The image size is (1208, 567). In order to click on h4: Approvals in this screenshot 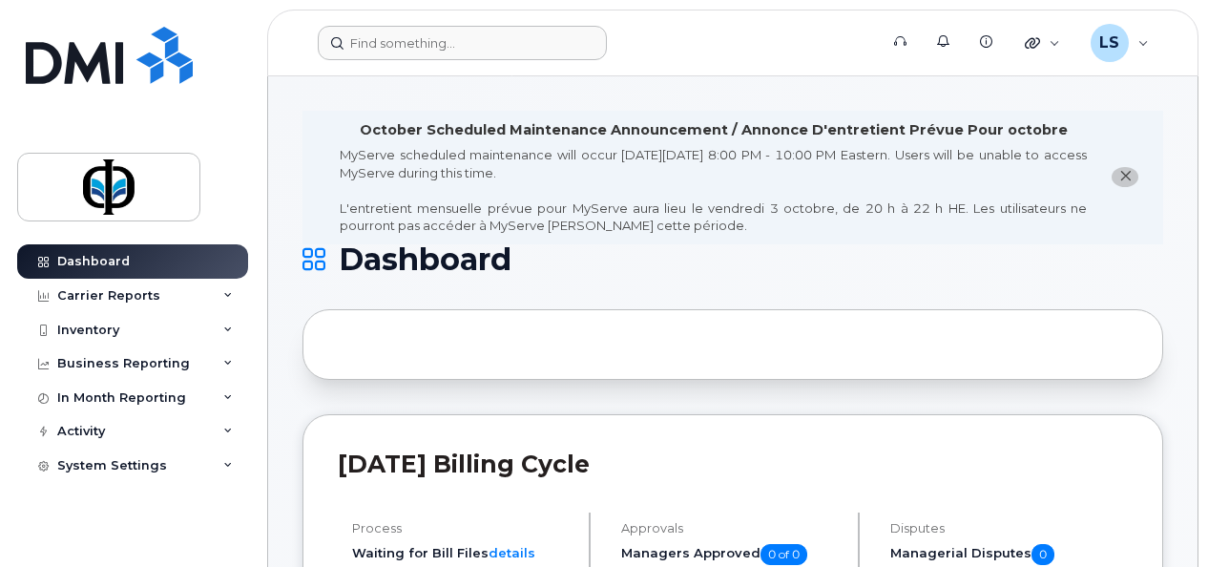, I will do `click(731, 528)`.